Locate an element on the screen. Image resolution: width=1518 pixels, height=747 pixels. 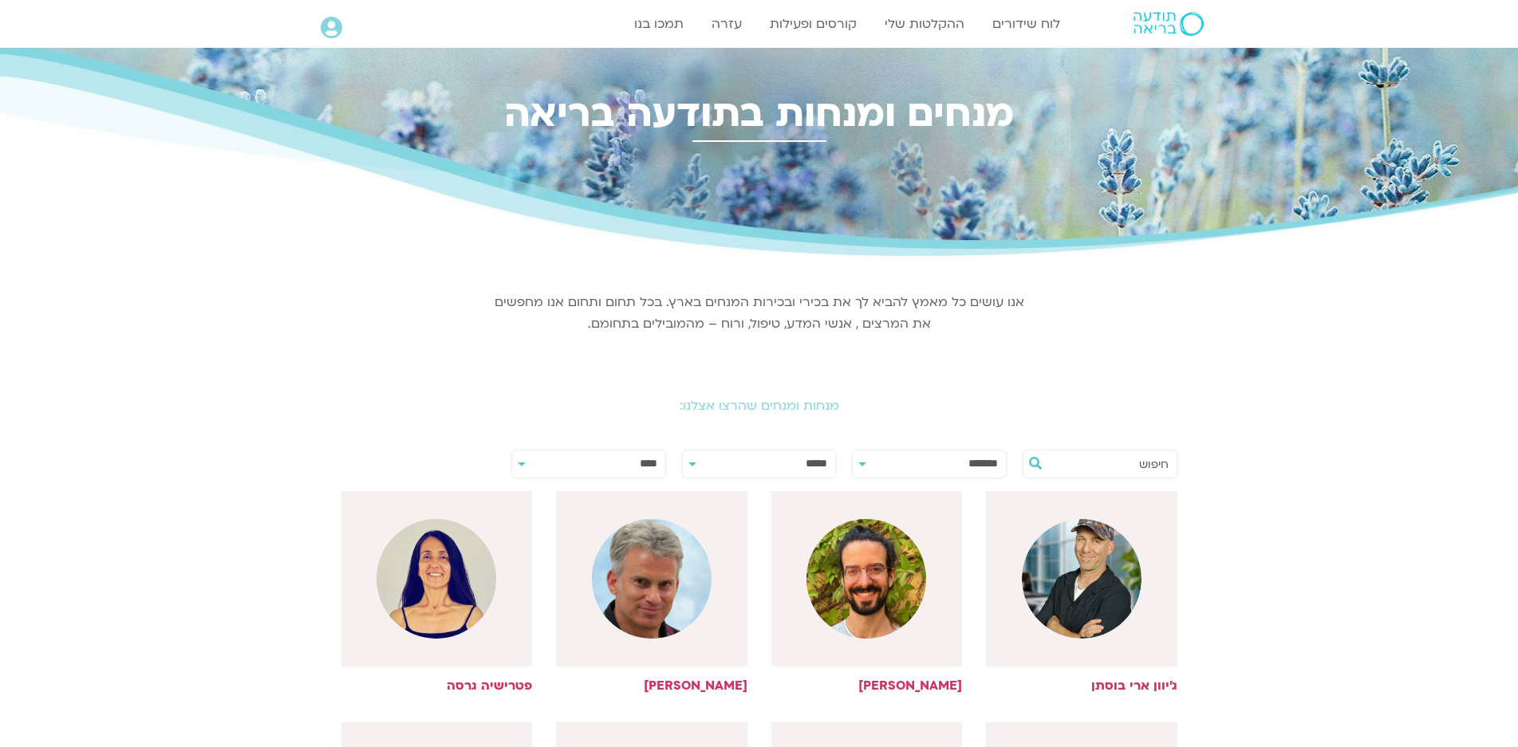
img: %D7%A2%D7%A0%D7%91%D7%A8-%D7%91%D7%A8-%D7%A7%D7%9E%D7%94.png is located at coordinates (652, 579).